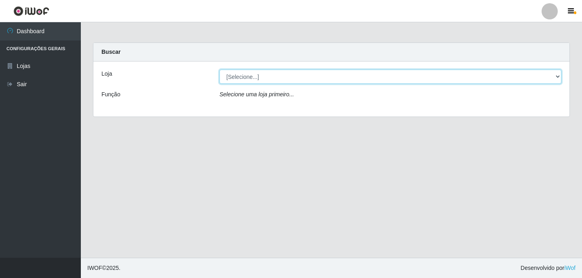 This screenshot has width=582, height=278. I want to click on label: Loja, so click(107, 74).